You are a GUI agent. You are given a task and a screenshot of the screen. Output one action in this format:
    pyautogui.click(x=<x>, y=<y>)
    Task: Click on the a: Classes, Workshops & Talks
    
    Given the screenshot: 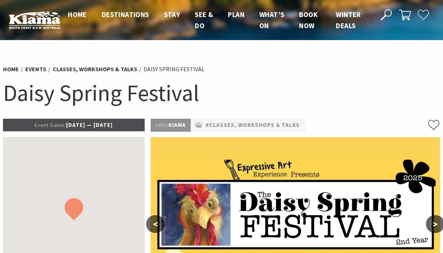 What is the action you would take?
    pyautogui.click(x=95, y=69)
    